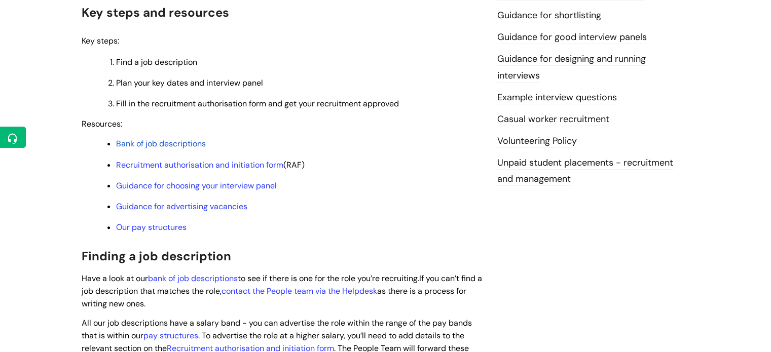  What do you see at coordinates (161, 144) in the screenshot?
I see `a: Bank of job descriptions` at bounding box center [161, 144].